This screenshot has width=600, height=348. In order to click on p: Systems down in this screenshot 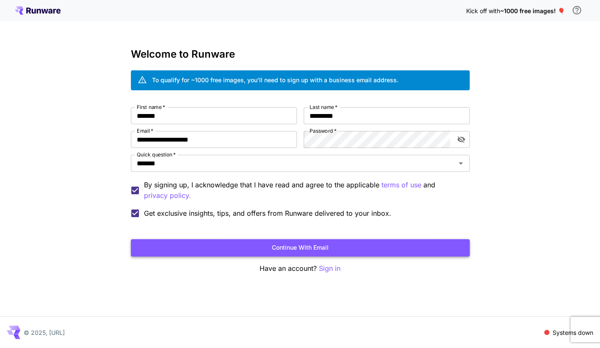, I will do `click(573, 332)`.